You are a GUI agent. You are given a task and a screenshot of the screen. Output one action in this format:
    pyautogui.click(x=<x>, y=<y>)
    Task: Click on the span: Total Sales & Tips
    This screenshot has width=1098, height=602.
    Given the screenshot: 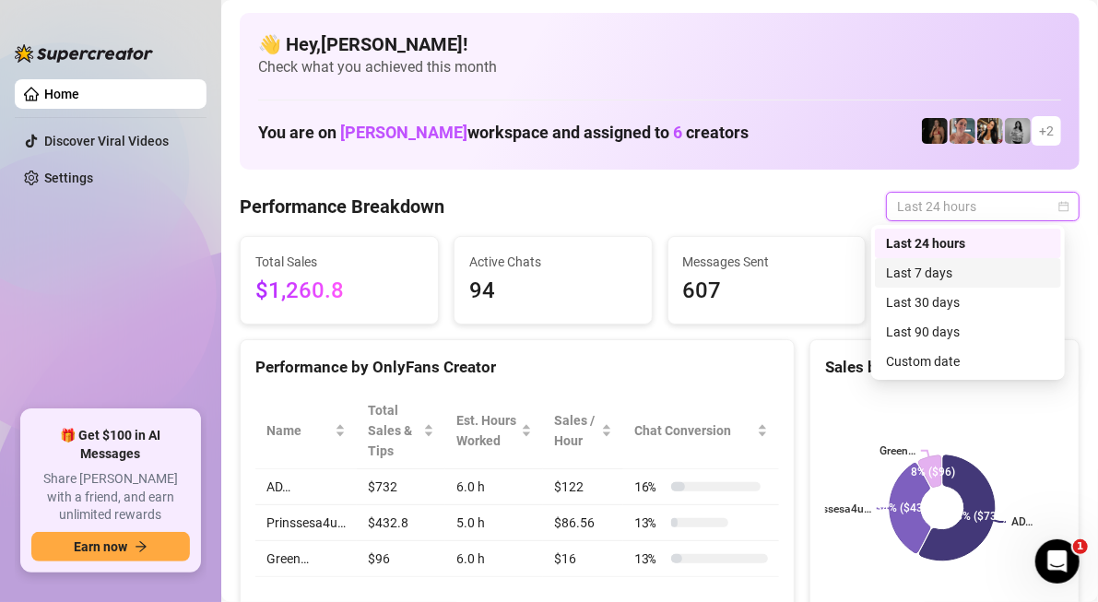 What is the action you would take?
    pyautogui.click(x=394, y=431)
    